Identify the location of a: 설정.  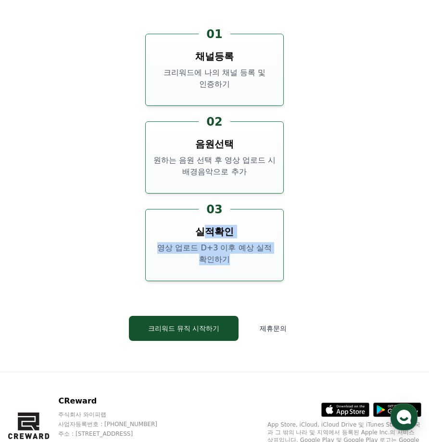
(154, 317).